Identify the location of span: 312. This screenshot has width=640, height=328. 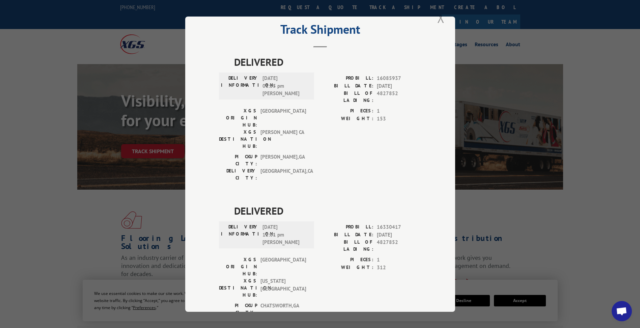
(399, 267).